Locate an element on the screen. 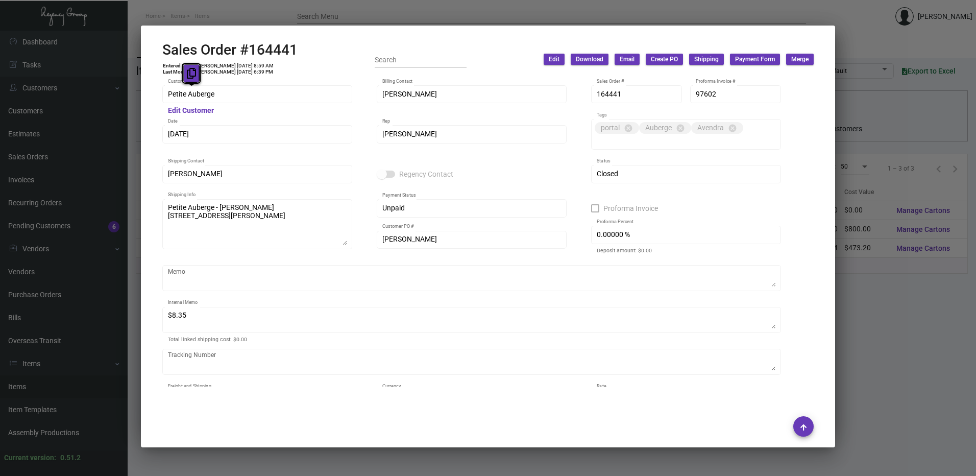  mat-chip: portal is located at coordinates (617, 128).